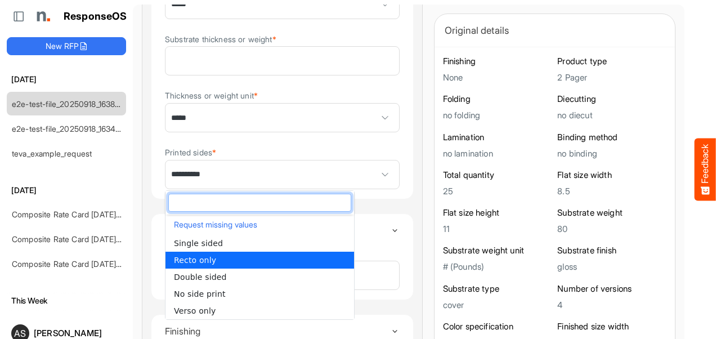 The width and height of the screenshot is (716, 339). Describe the element at coordinates (190, 152) in the screenshot. I see `label: Printed sides` at that location.